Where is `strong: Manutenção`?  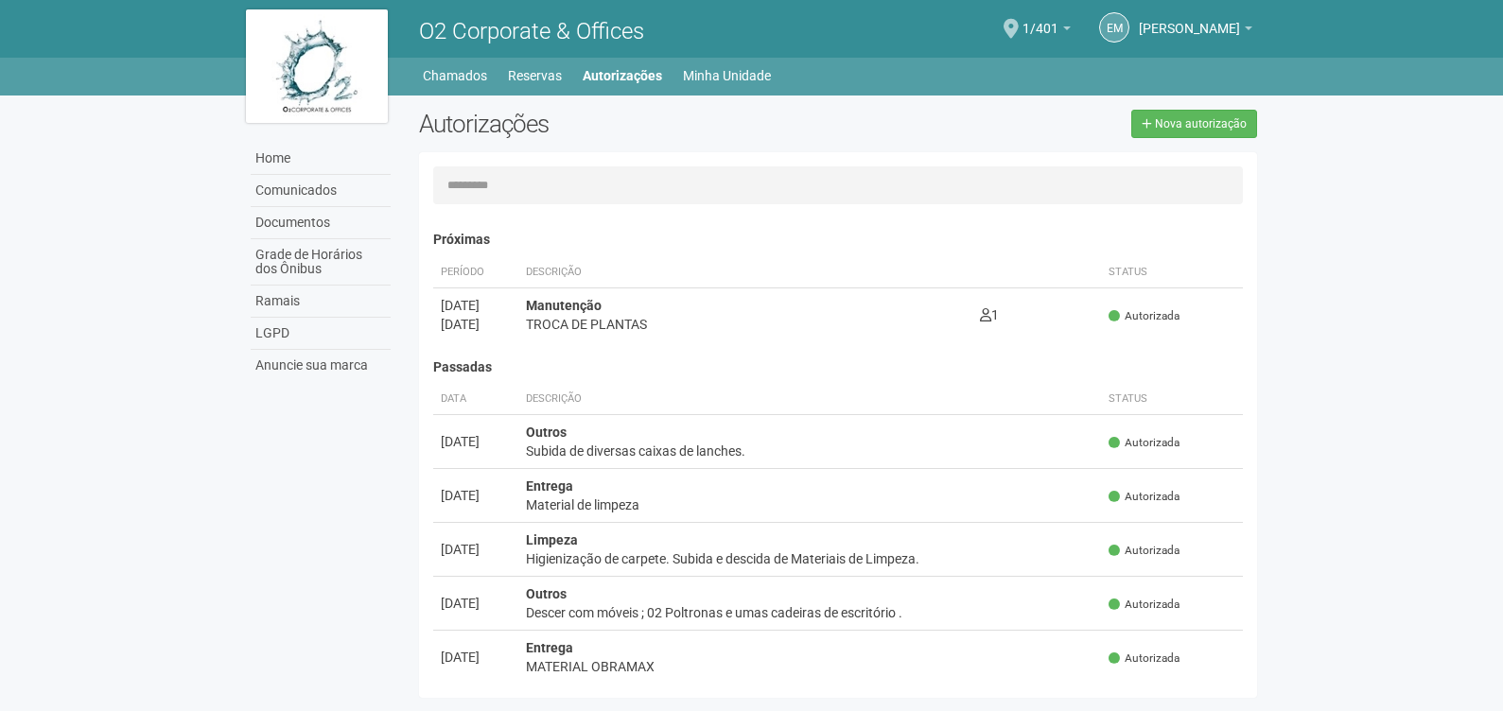 strong: Manutenção is located at coordinates (564, 305).